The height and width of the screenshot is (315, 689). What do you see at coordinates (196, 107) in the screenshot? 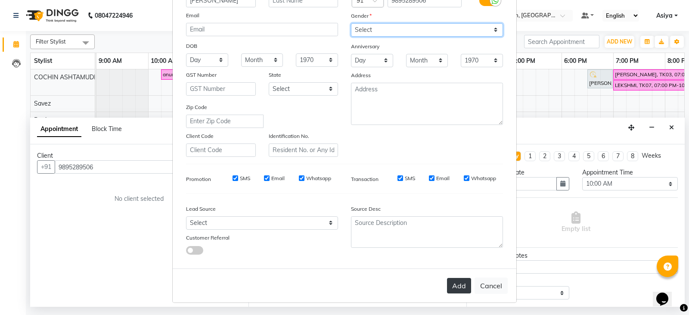
I see `label: Zip Code` at bounding box center [196, 107].